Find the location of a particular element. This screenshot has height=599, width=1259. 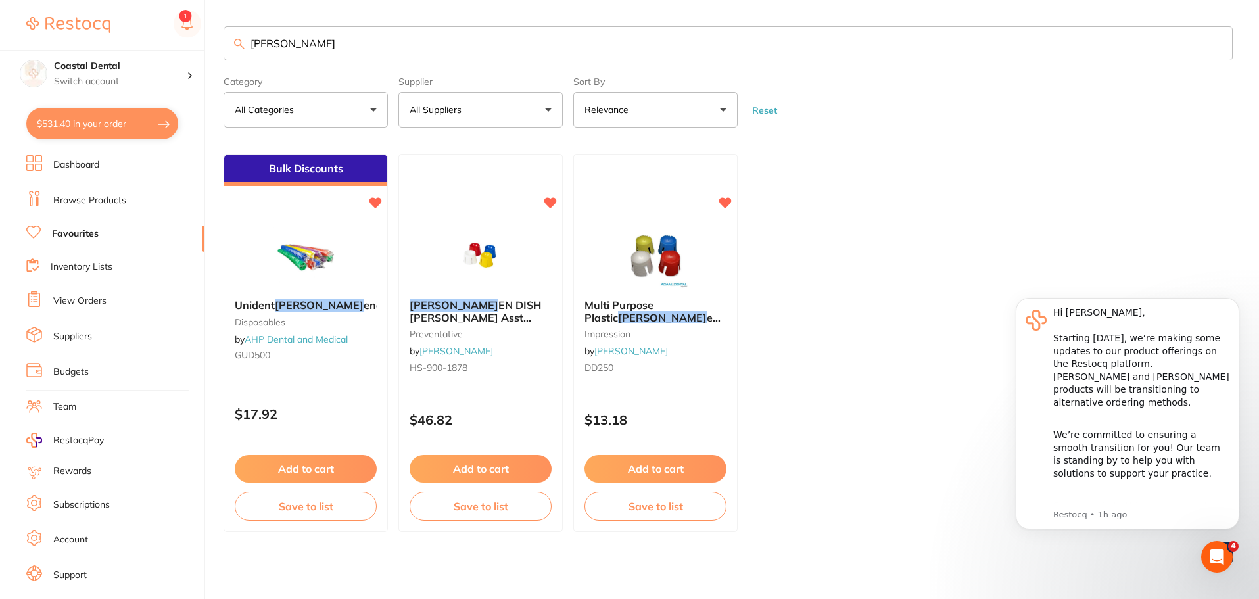

a: Browse Products is located at coordinates (89, 201).